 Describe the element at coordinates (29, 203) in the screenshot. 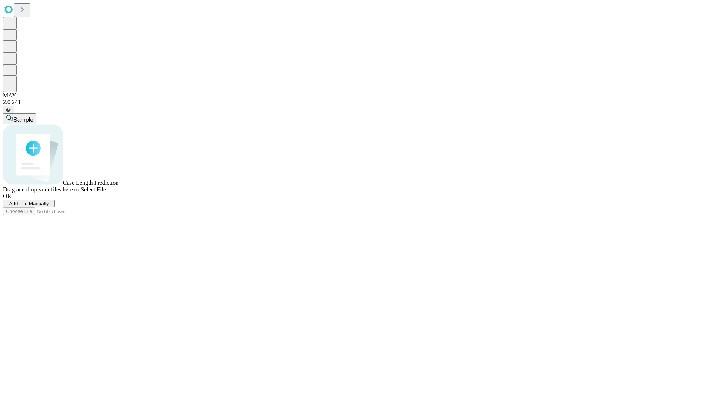

I see `button: Add Info Manually` at that location.